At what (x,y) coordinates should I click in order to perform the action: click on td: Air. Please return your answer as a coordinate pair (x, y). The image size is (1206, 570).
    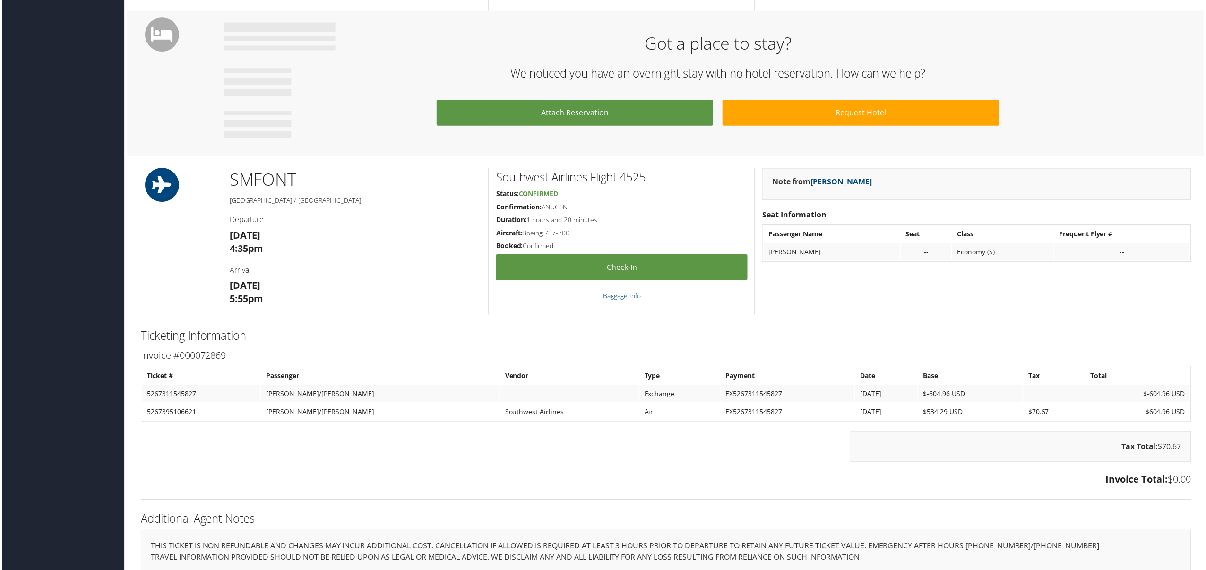
    Looking at the image, I should click on (680, 413).